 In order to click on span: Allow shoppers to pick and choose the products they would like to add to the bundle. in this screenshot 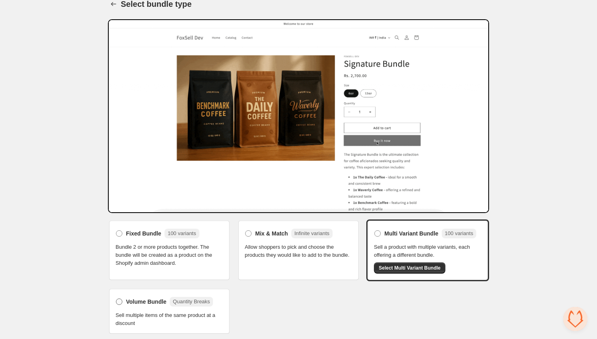, I will do `click(298, 251)`.